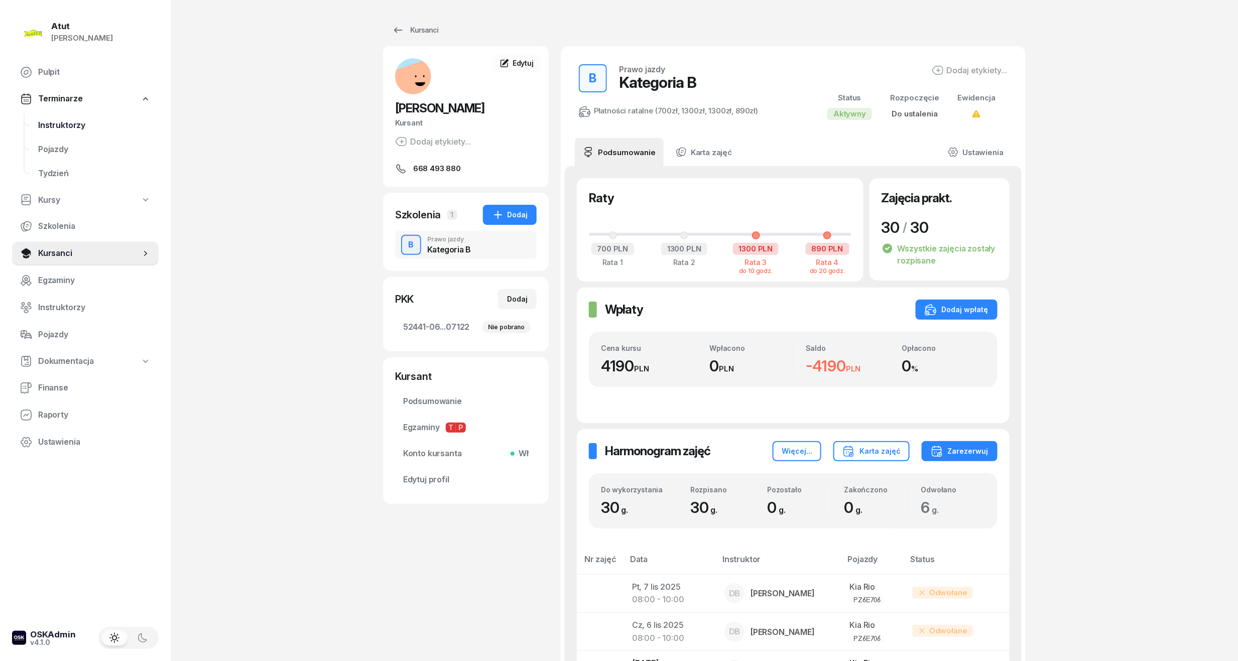 Image resolution: width=1238 pixels, height=661 pixels. Describe the element at coordinates (19, 638) in the screenshot. I see `img: logo-xs-dark@2x.png` at that location.